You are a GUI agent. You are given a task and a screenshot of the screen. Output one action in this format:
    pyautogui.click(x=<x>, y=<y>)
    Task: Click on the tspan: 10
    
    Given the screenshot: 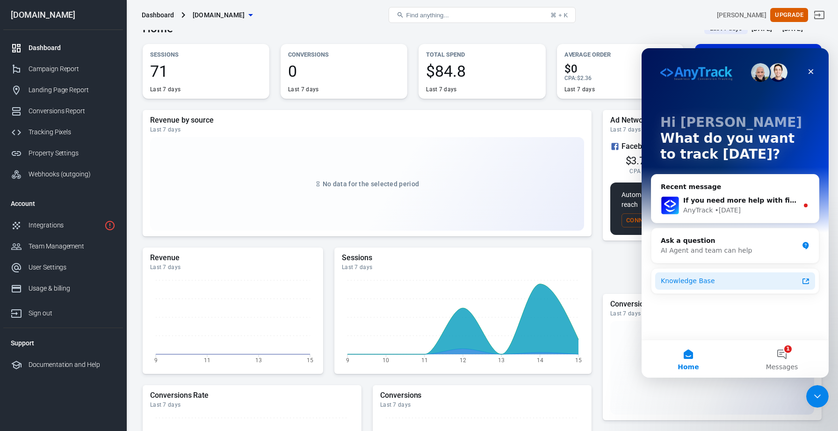 What is the action you would take?
    pyautogui.click(x=386, y=360)
    